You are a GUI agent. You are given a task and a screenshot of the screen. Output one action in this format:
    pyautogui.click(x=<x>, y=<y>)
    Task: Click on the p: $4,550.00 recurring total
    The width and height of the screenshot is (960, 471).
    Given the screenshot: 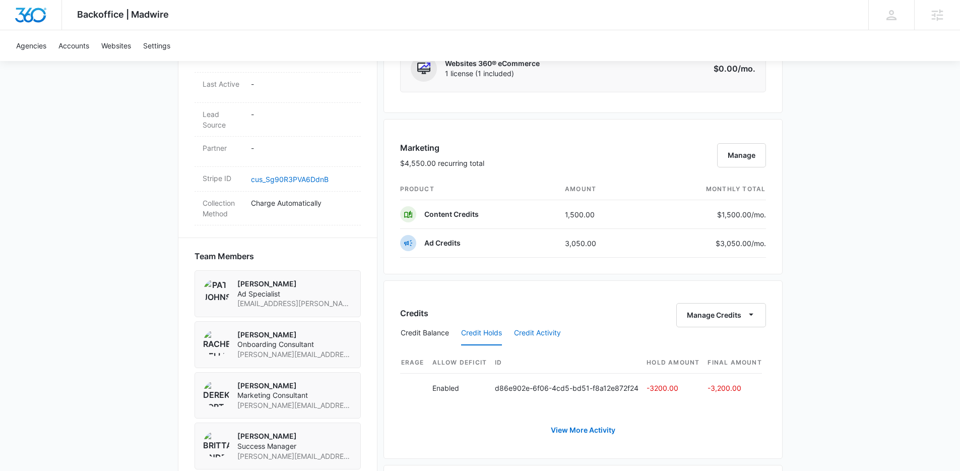 What is the action you would take?
    pyautogui.click(x=442, y=163)
    